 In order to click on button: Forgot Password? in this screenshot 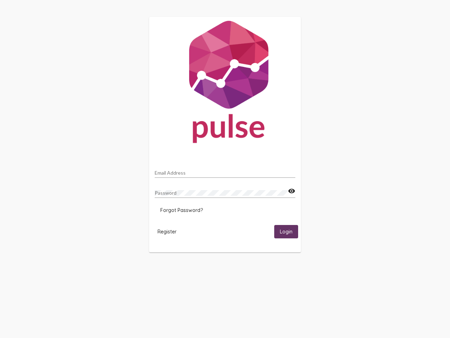, I will do `click(181, 210)`.